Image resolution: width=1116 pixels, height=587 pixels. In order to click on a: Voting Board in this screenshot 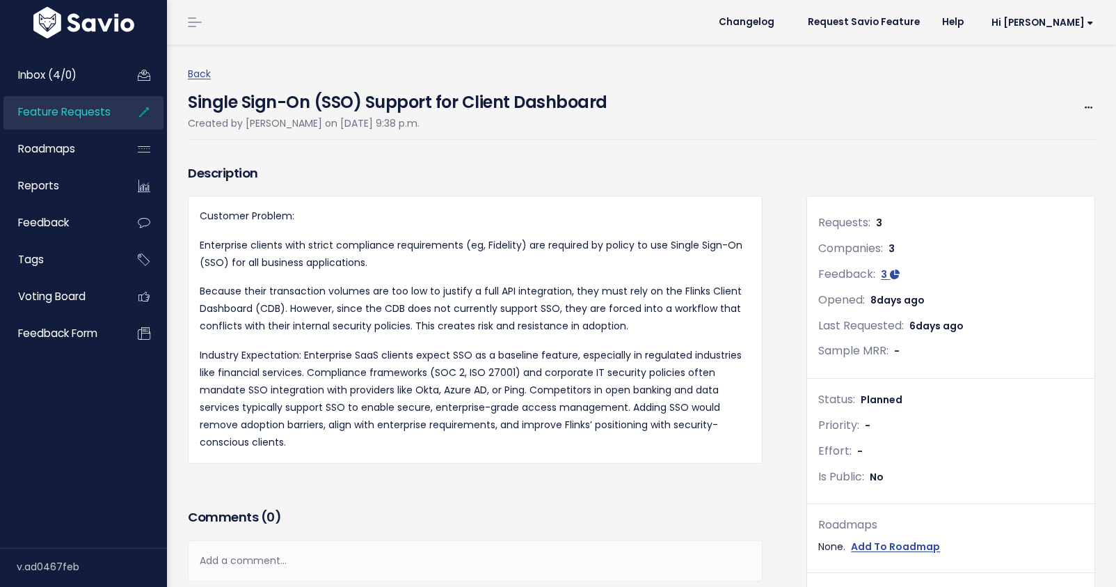, I will do `click(59, 296)`.